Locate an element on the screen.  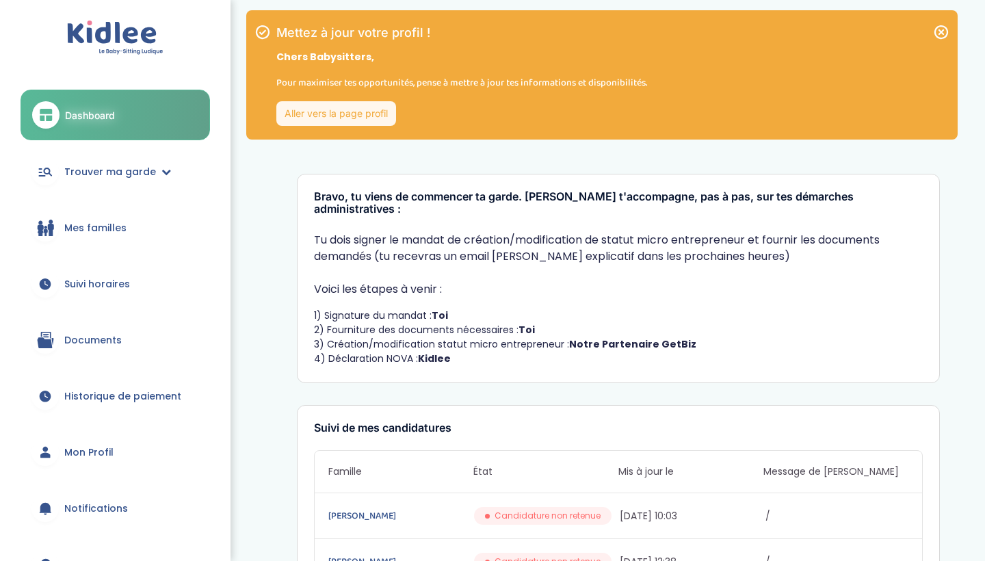
a: Mes familles is located at coordinates (115, 228).